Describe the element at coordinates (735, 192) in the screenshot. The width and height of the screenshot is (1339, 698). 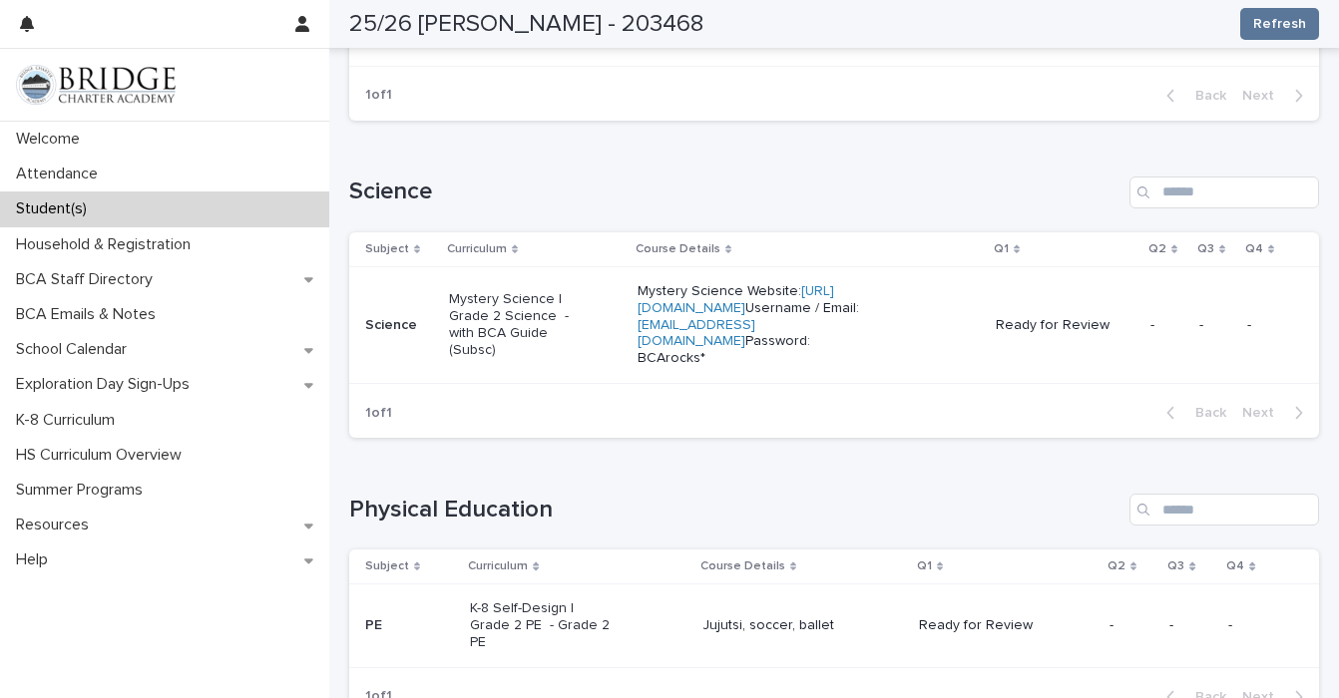
I see `h1: Science` at that location.